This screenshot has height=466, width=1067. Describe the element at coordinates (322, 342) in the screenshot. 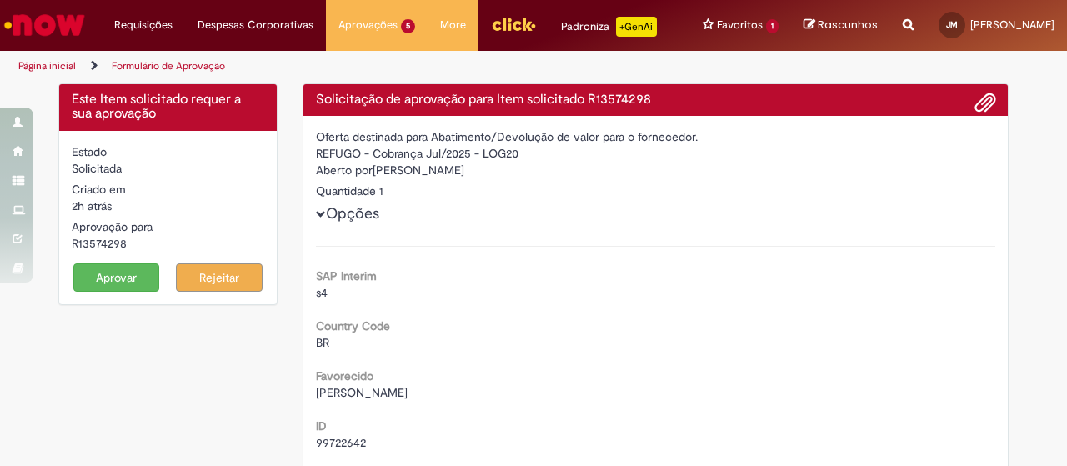

I see `span: BR` at that location.